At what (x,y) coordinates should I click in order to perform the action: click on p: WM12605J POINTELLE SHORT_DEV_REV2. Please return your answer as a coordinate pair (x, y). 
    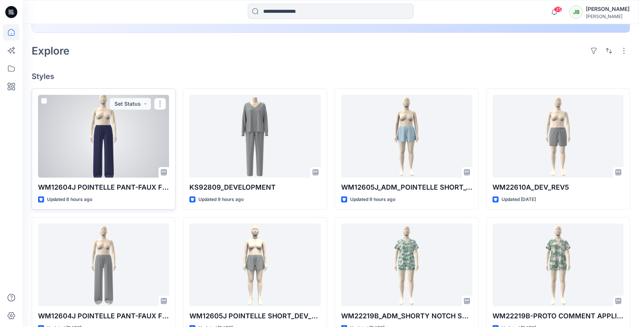
    Looking at the image, I should click on (255, 316).